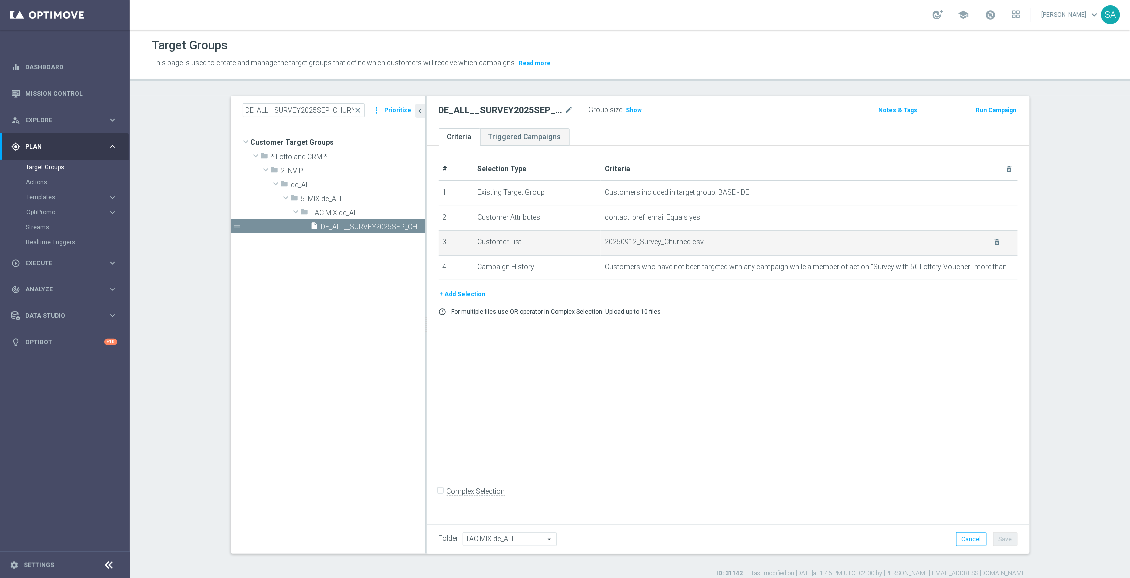 The image size is (1130, 578). What do you see at coordinates (358, 110) in the screenshot?
I see `span: close` at bounding box center [358, 110].